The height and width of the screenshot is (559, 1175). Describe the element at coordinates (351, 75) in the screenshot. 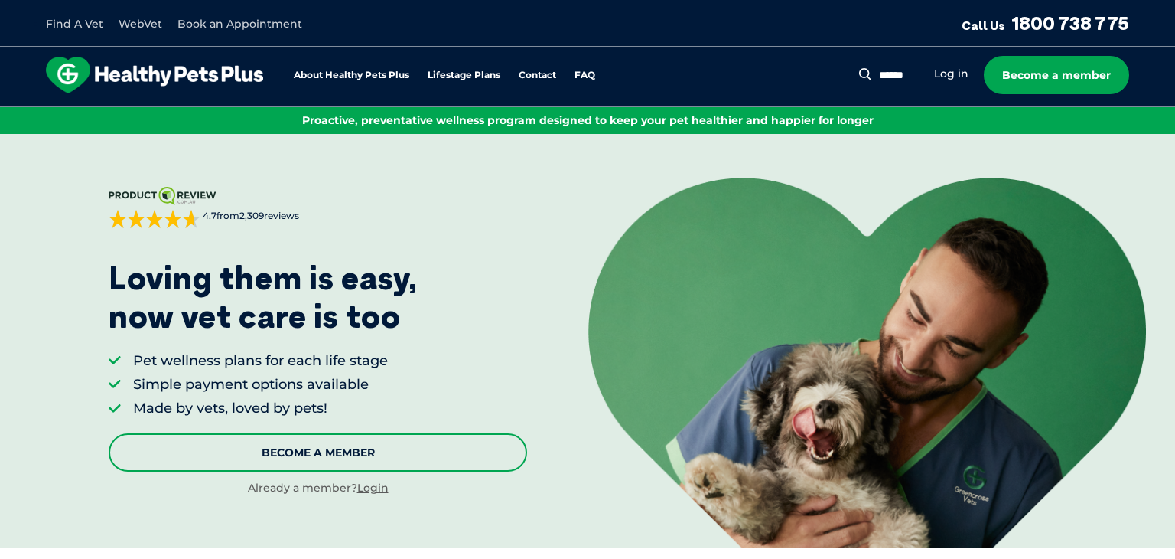

I see `a: About Healthy Pets Plus` at that location.